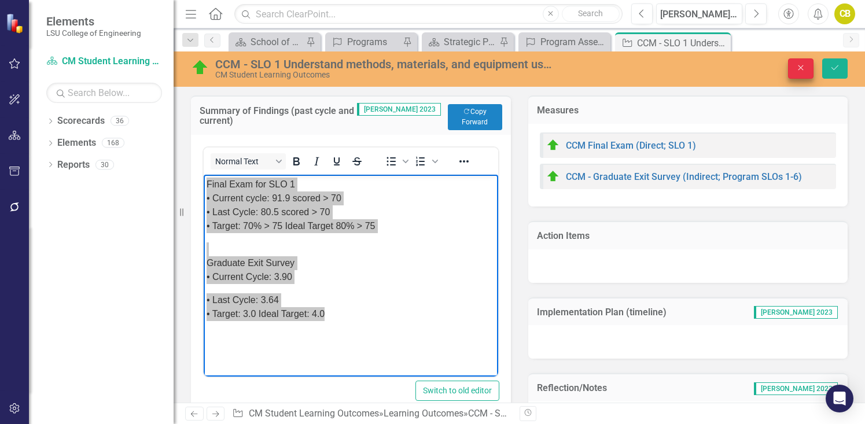  What do you see at coordinates (688, 236) in the screenshot?
I see `h3: Action Items` at bounding box center [688, 236].